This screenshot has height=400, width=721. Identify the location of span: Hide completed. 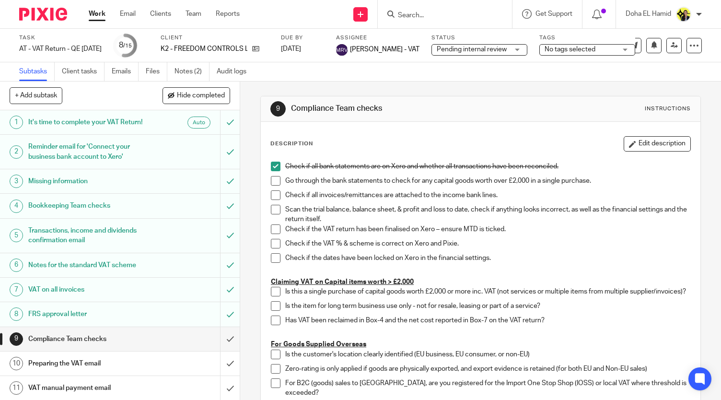
(201, 96).